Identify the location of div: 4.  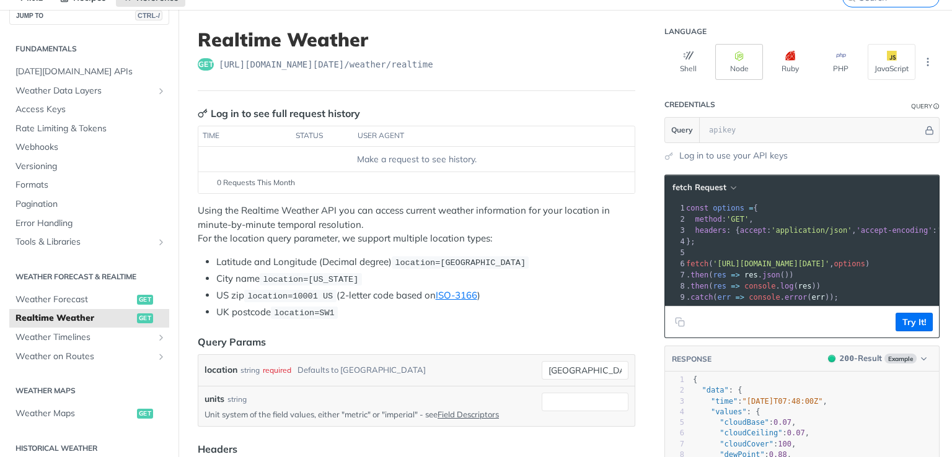
(676, 242).